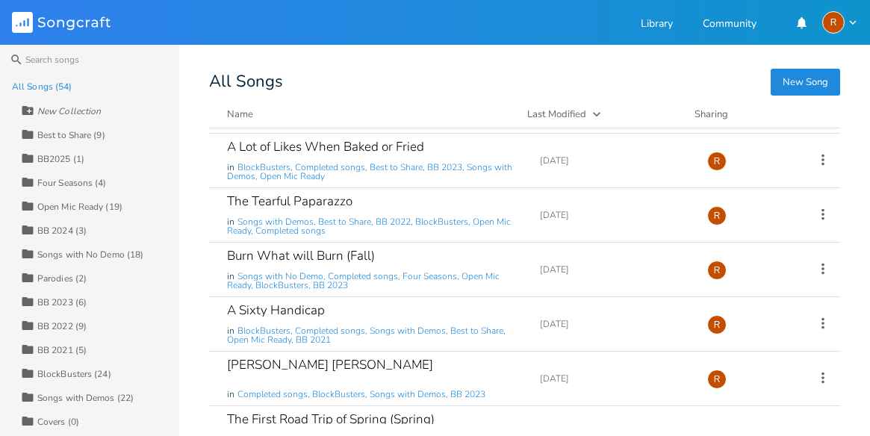  Describe the element at coordinates (240, 114) in the screenshot. I see `div: Name` at that location.